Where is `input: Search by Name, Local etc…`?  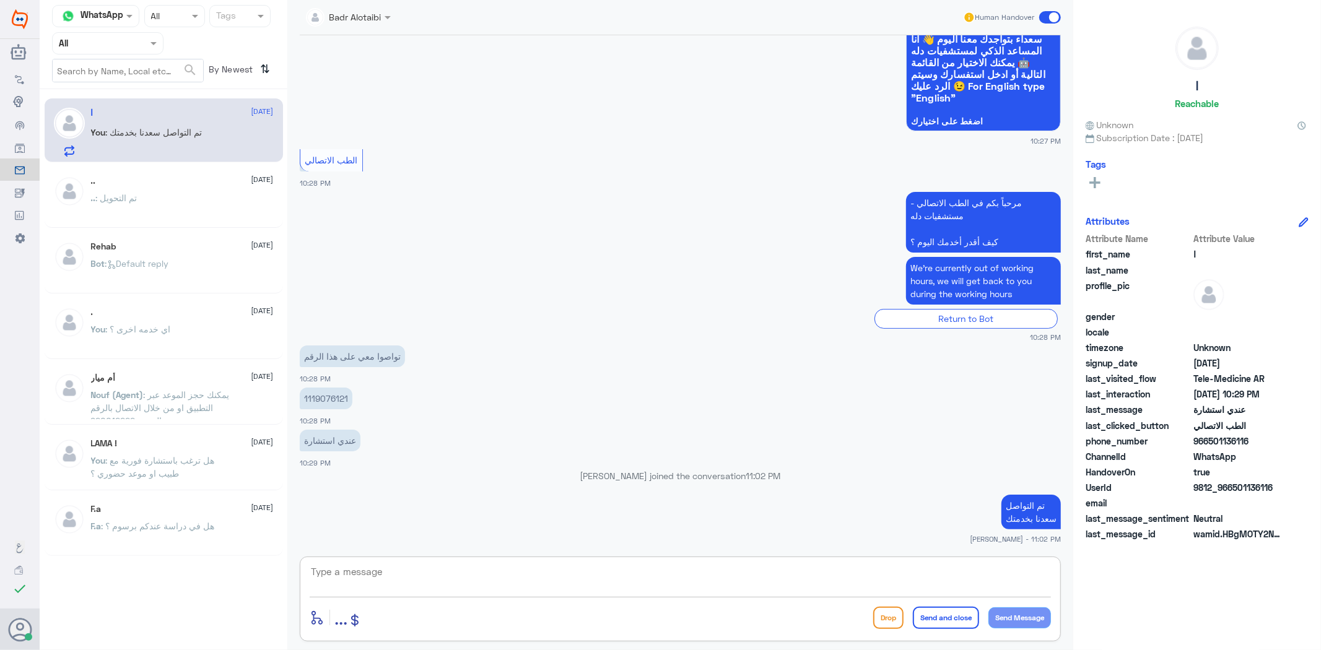 input: Search by Name, Local etc… is located at coordinates (128, 71).